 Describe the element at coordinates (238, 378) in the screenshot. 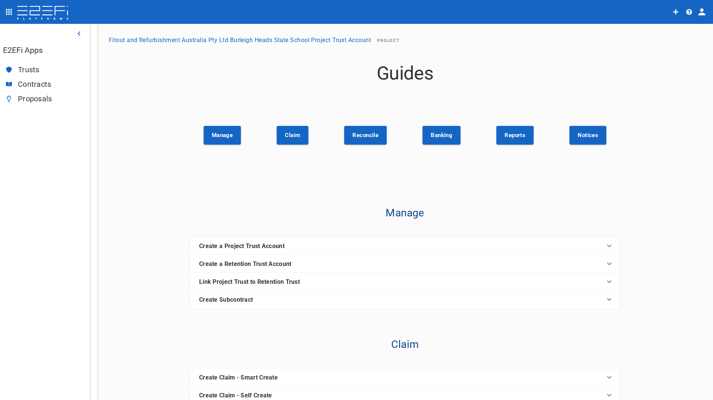

I see `p: Create Claim - Smart Create` at that location.